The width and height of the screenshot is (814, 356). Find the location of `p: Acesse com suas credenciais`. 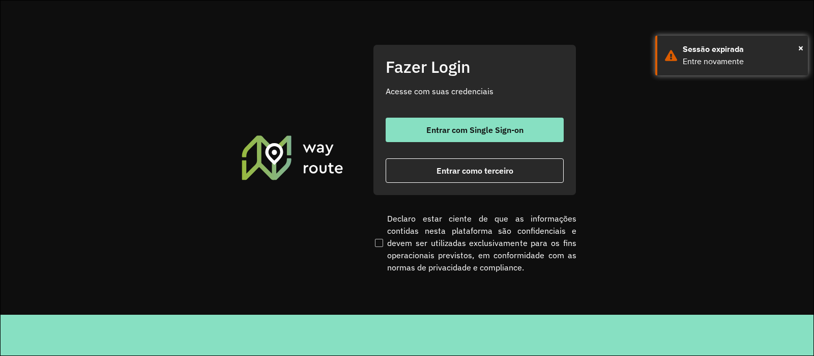

p: Acesse com suas credenciais is located at coordinates (475, 91).